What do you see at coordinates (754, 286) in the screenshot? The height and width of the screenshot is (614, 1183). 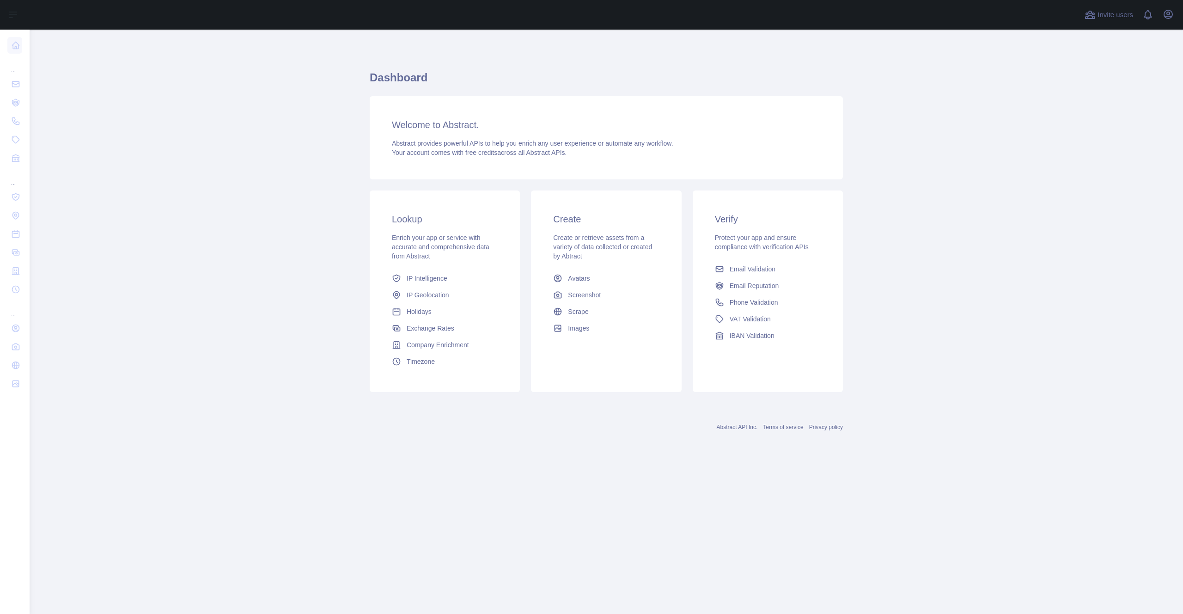 I see `span: Email Reputation` at bounding box center [754, 286].